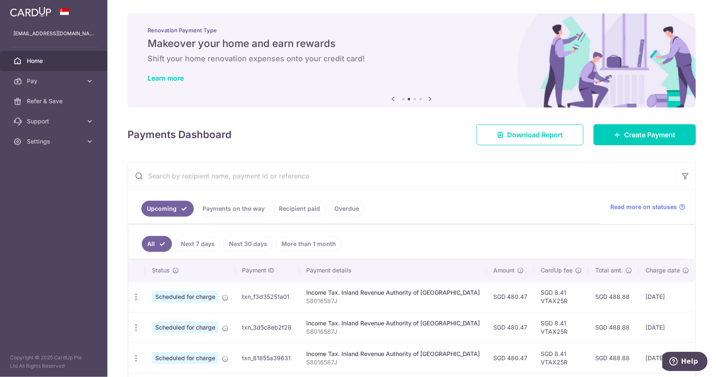 This screenshot has height=377, width=716. I want to click on span: Download Report, so click(535, 135).